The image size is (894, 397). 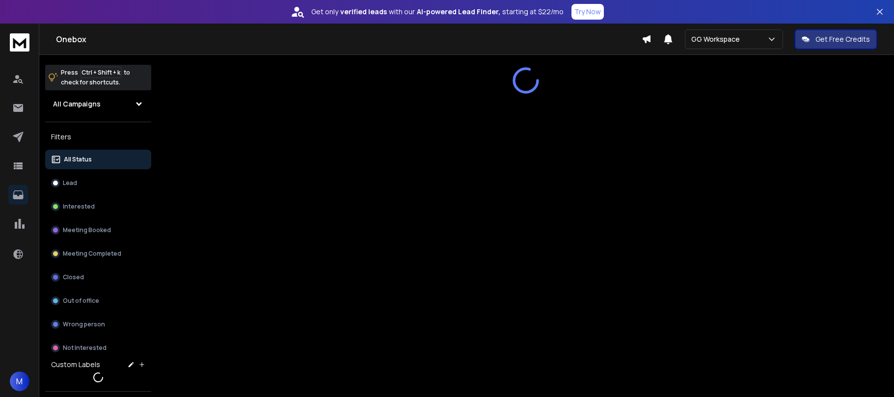 What do you see at coordinates (95, 78) in the screenshot?
I see `p: Press to check for shortcuts.` at bounding box center [95, 78].